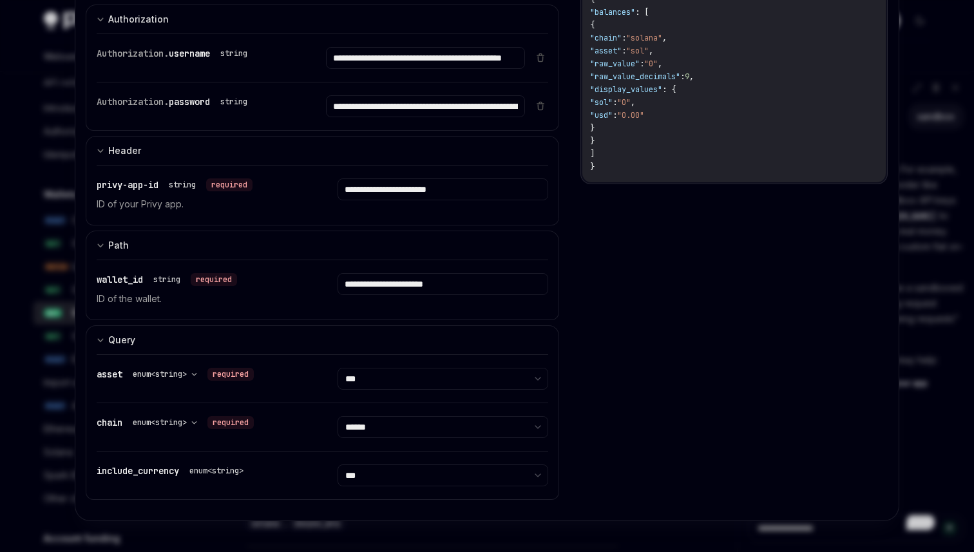  Describe the element at coordinates (626, 90) in the screenshot. I see `span: "display_values"` at that location.